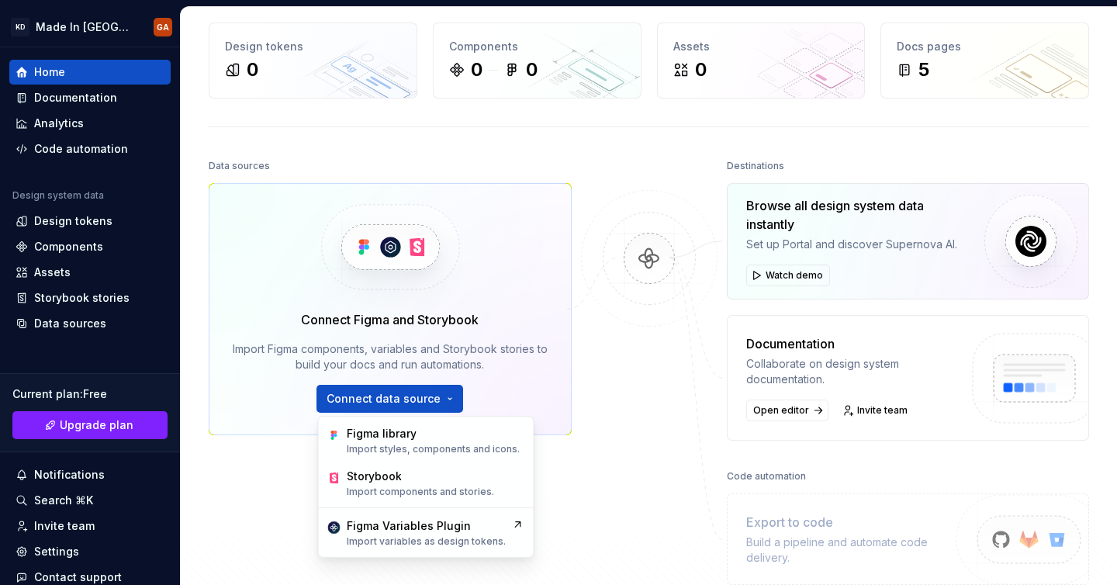 The height and width of the screenshot is (585, 1117). Describe the element at coordinates (389, 399) in the screenshot. I see `button: Connect data source` at that location.